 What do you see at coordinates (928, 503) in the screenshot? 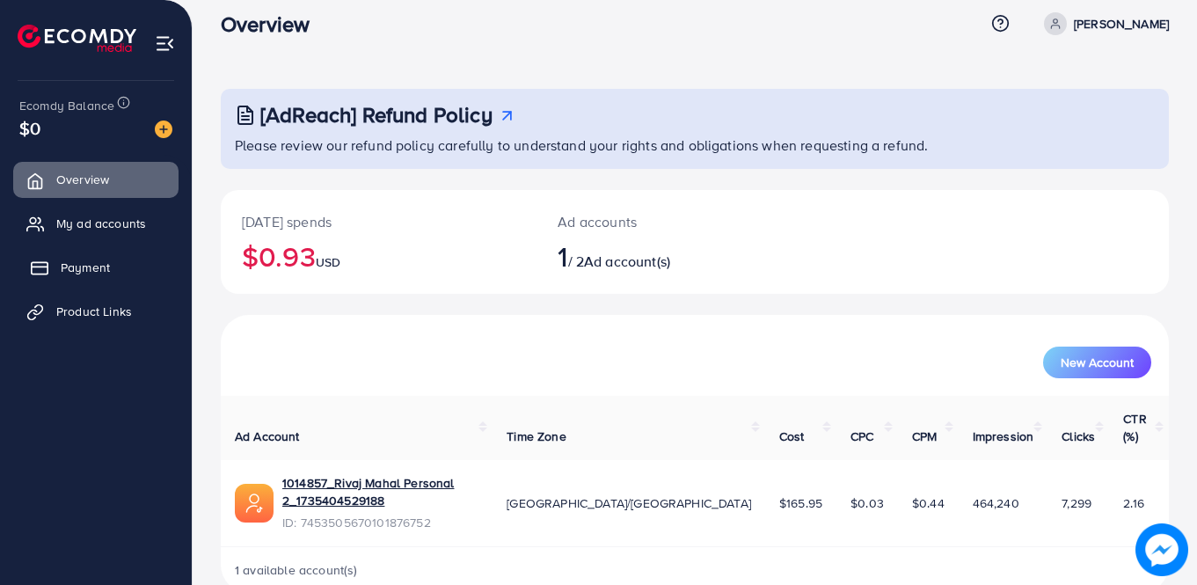
I see `span: $0.44` at bounding box center [928, 503].